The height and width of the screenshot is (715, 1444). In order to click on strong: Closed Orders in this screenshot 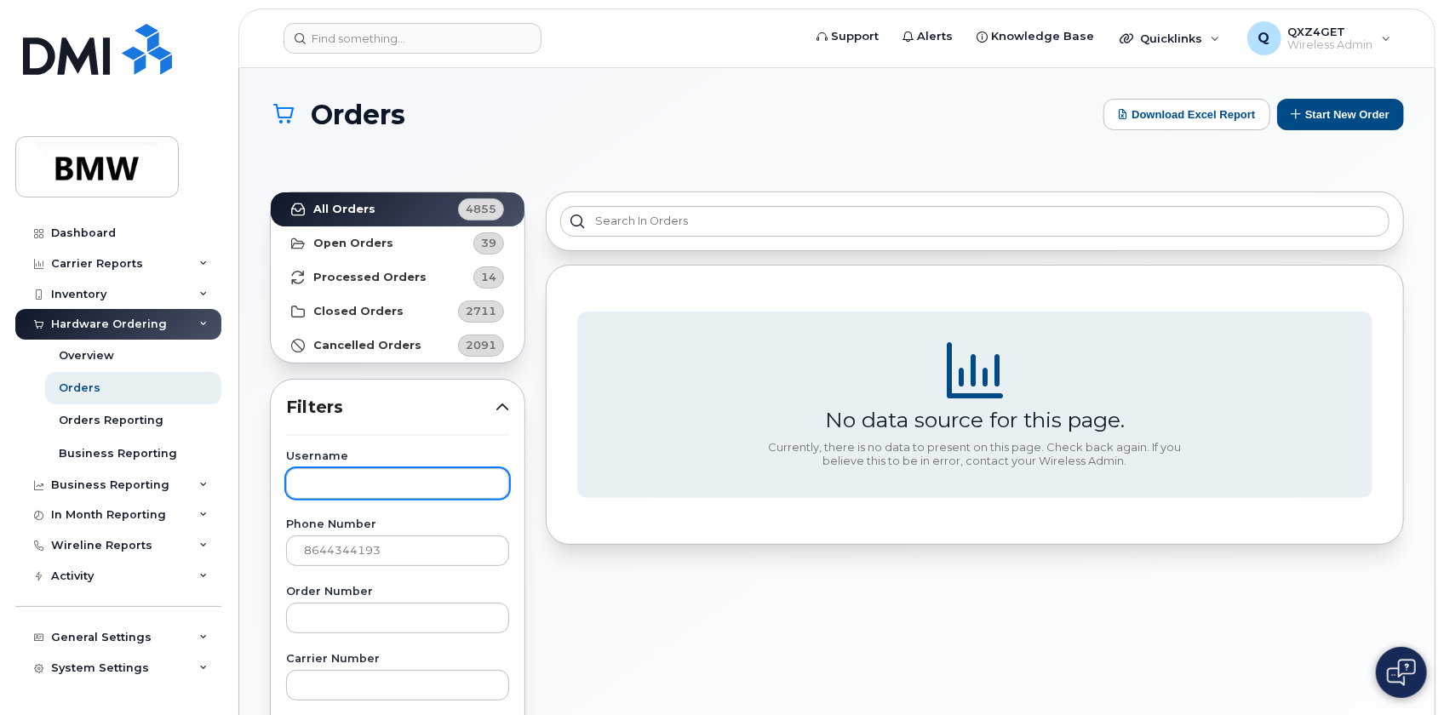, I will do `click(358, 312)`.